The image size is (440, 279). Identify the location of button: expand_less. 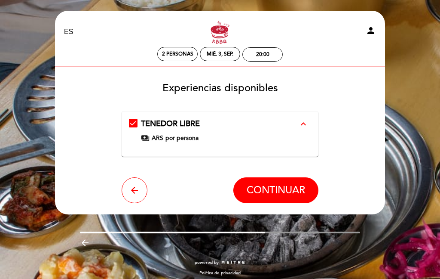
(304, 124).